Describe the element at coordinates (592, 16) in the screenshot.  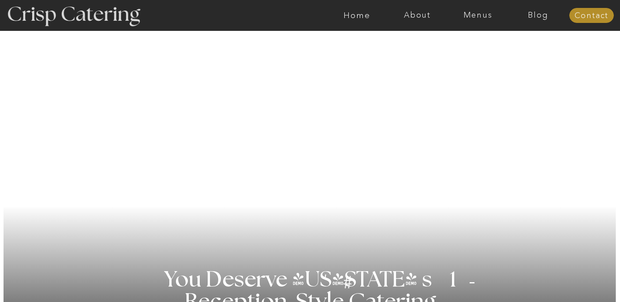
I see `a: Contact` at that location.